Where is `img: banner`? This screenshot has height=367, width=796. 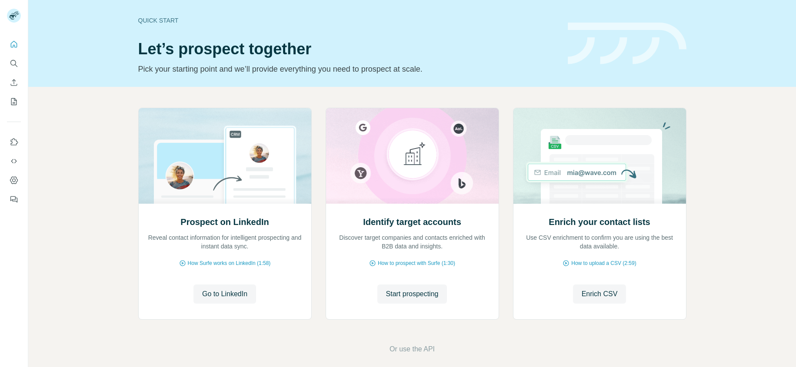 img: banner is located at coordinates (627, 43).